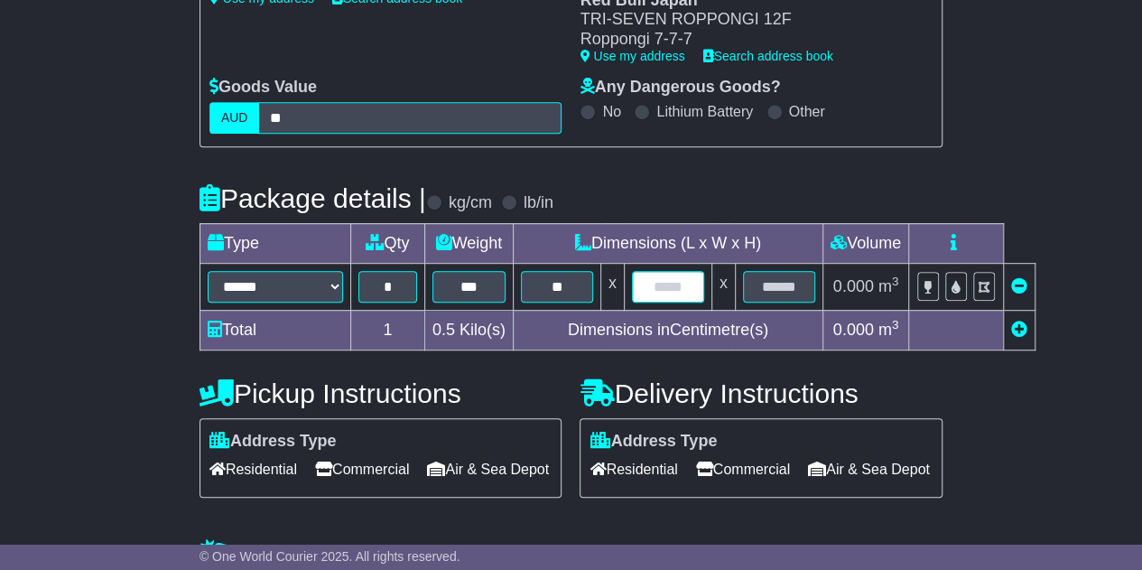 The height and width of the screenshot is (570, 1142). I want to click on label: kg/cm, so click(470, 203).